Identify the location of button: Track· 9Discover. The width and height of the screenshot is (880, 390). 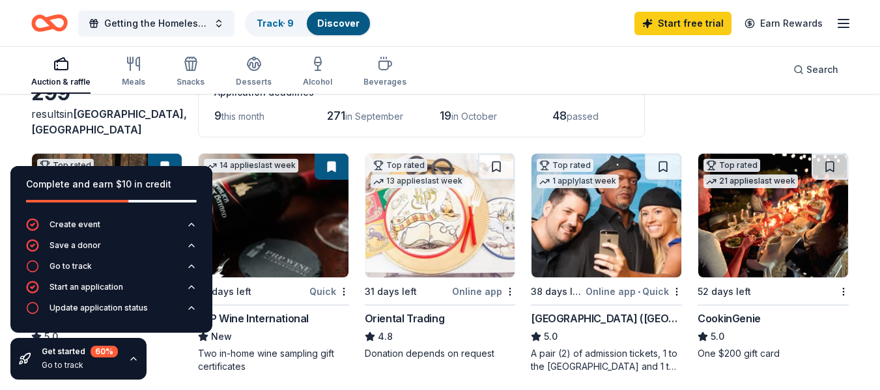
(308, 23).